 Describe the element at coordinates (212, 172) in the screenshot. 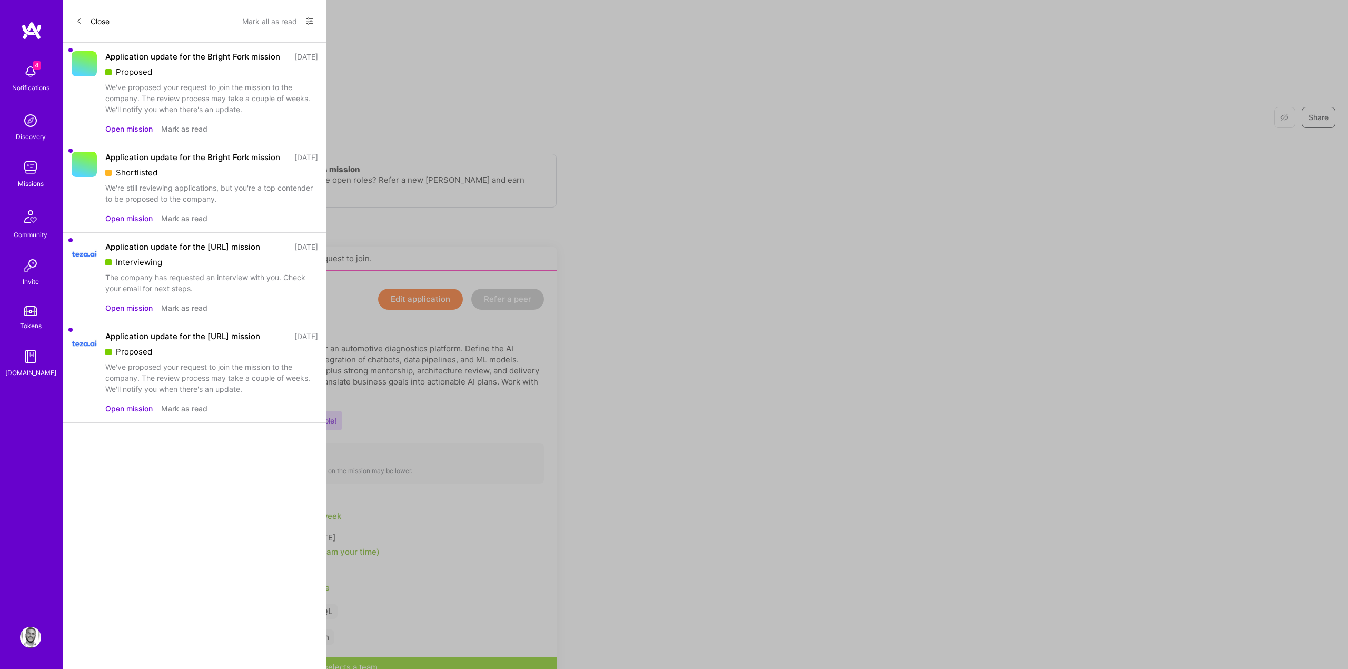

I see `div: Shortlisted` at that location.